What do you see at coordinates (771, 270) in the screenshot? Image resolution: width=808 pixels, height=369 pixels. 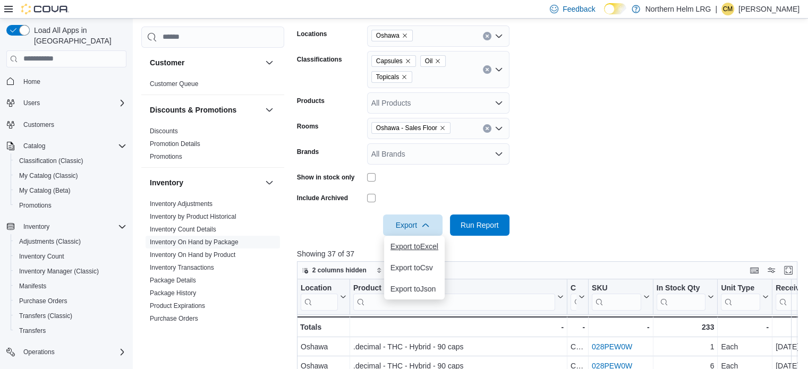 I see `button: Display options` at bounding box center [771, 270].